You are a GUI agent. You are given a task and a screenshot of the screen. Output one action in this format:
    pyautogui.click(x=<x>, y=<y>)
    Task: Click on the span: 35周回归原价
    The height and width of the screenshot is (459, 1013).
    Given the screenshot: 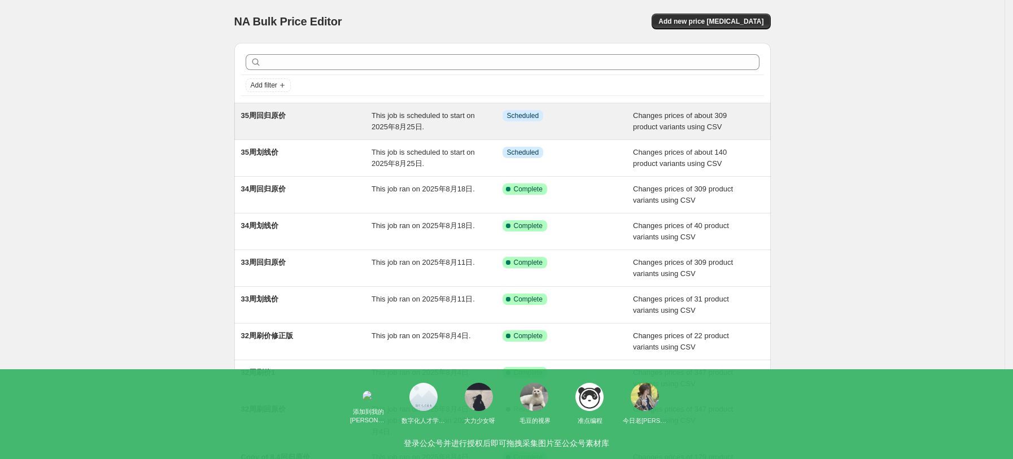 What is the action you would take?
    pyautogui.click(x=263, y=115)
    